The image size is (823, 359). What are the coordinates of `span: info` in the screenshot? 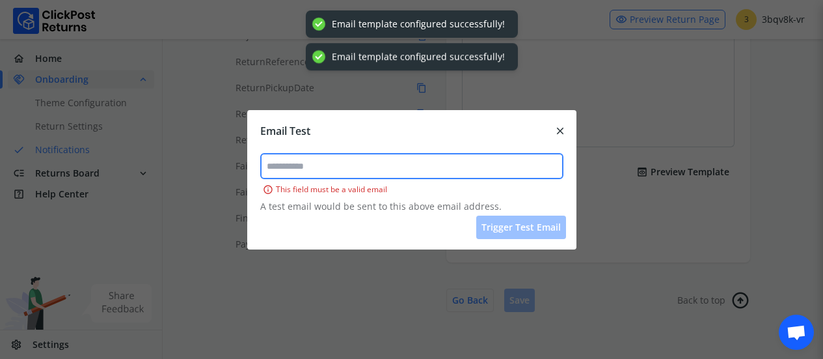 It's located at (268, 189).